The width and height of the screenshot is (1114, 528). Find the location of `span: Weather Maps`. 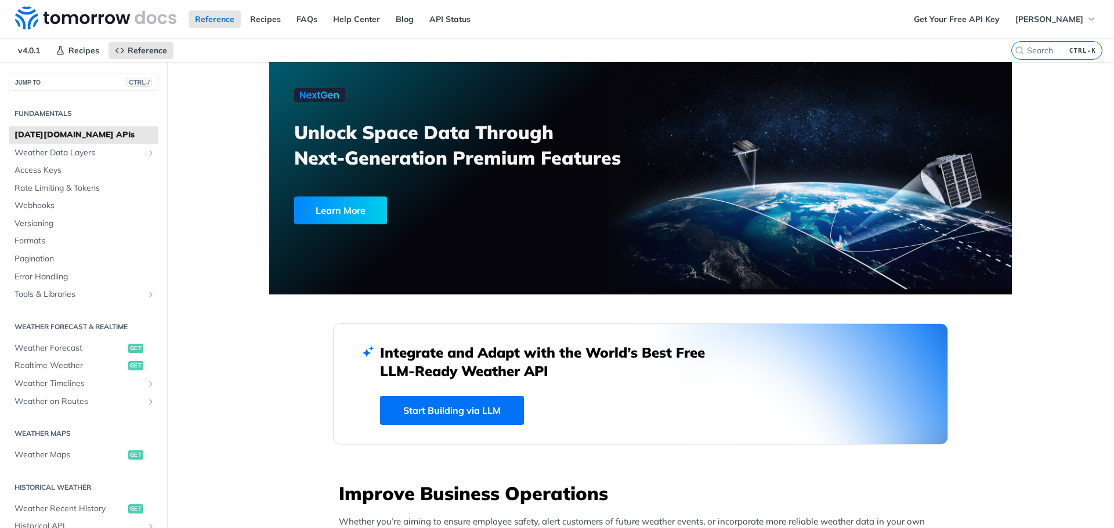

span: Weather Maps is located at coordinates (70, 455).